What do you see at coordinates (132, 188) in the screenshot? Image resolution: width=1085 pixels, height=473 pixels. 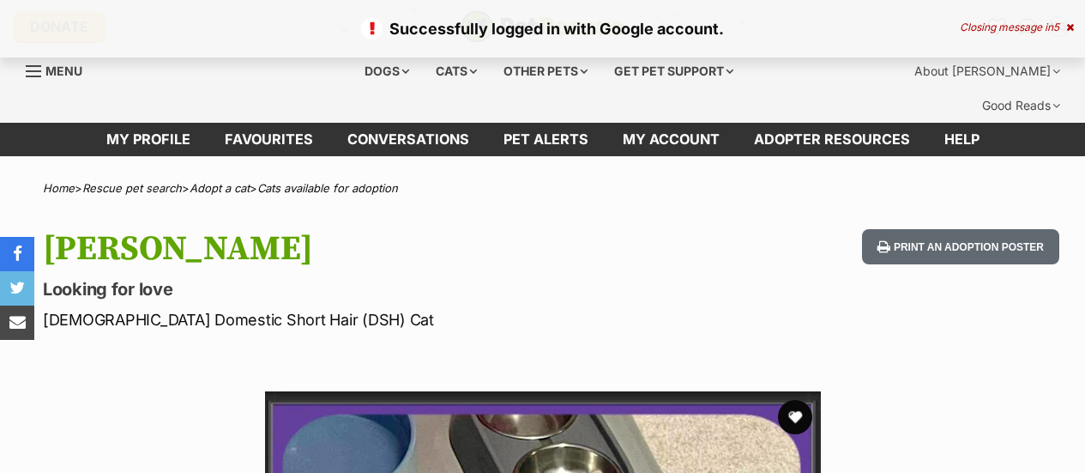 I see `a: Rescue pet search` at bounding box center [132, 188].